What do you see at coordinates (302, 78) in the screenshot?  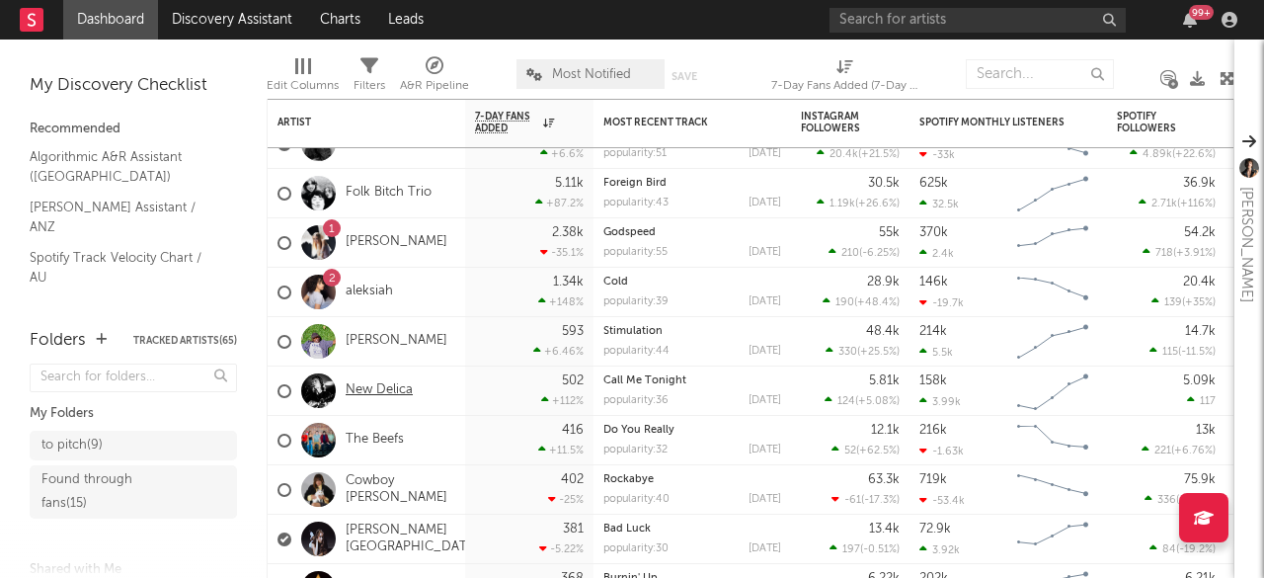 I see `div: Edit Columns` at bounding box center [302, 78].